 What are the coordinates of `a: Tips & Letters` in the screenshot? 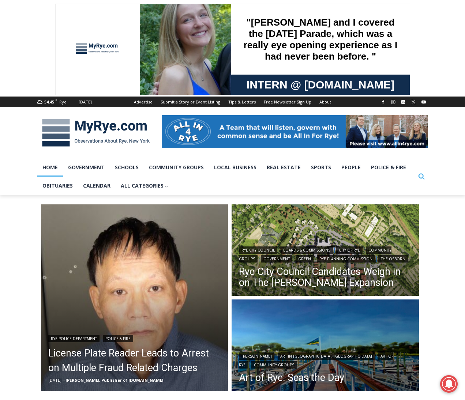 It's located at (242, 102).